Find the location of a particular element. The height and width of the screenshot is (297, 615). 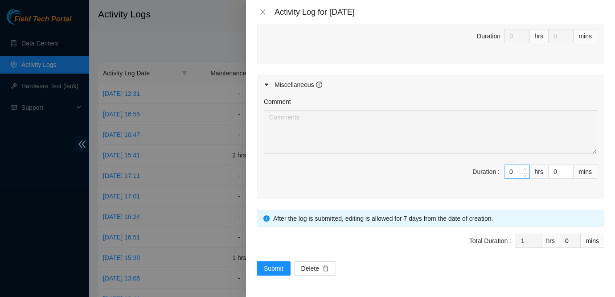

div: Duration : is located at coordinates (485, 171).